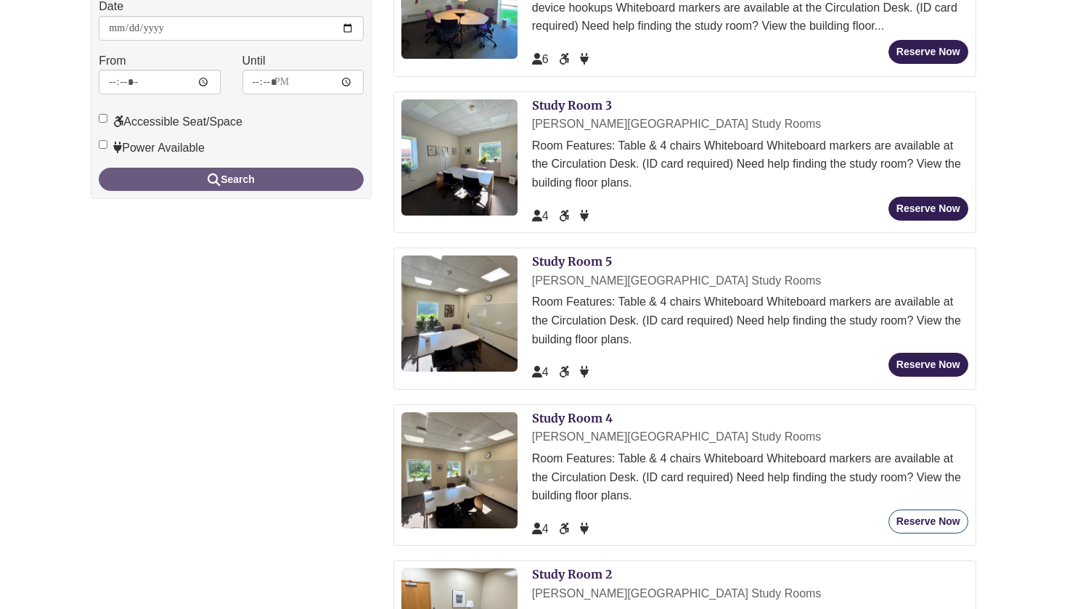 The image size is (1067, 609). Describe the element at coordinates (572, 105) in the screenshot. I see `a: Study Room 3` at that location.